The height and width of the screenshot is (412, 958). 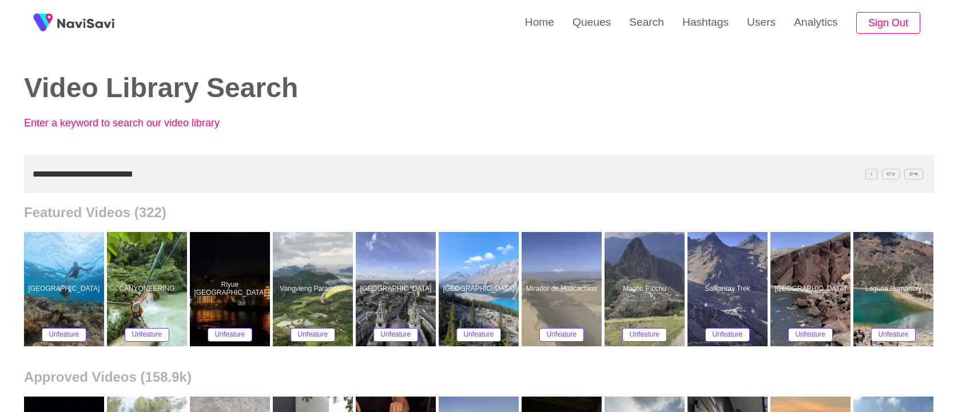 What do you see at coordinates (563, 289) in the screenshot?
I see `a: Mirador de HuacachinaMirador de HuacachinaUnfeature` at bounding box center [563, 289].